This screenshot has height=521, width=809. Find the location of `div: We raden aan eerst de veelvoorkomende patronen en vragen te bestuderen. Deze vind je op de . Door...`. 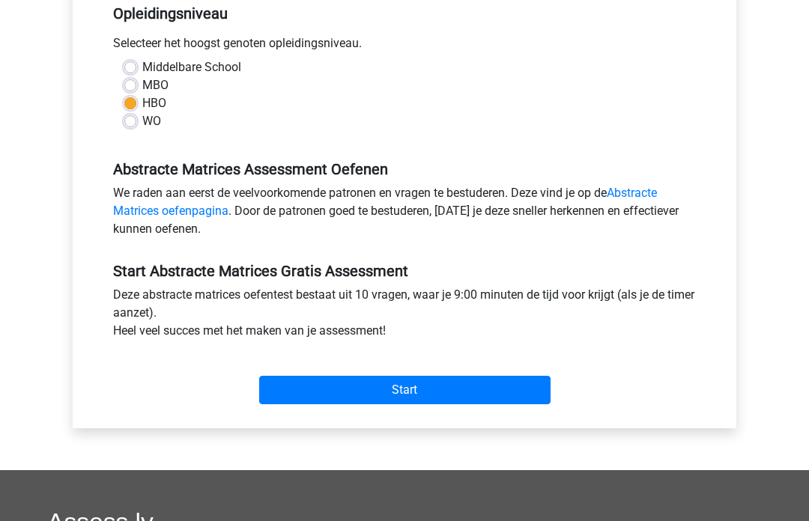

div: We raden aan eerst de veelvoorkomende patronen en vragen te bestuderen. Deze vind je op de . Door... is located at coordinates (404, 214).